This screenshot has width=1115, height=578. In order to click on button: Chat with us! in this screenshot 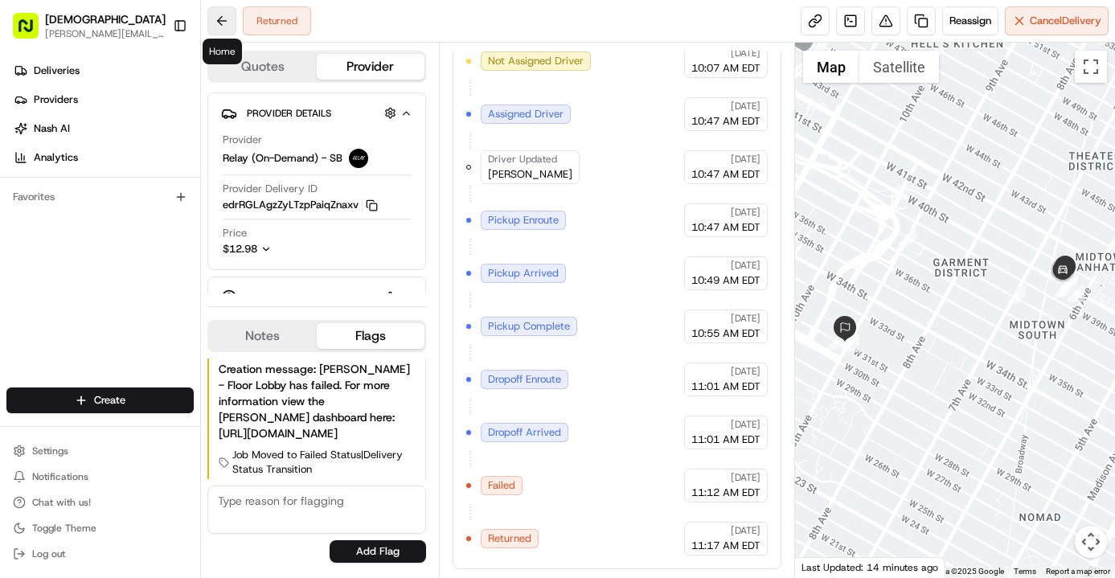, I will do `click(100, 503)`.